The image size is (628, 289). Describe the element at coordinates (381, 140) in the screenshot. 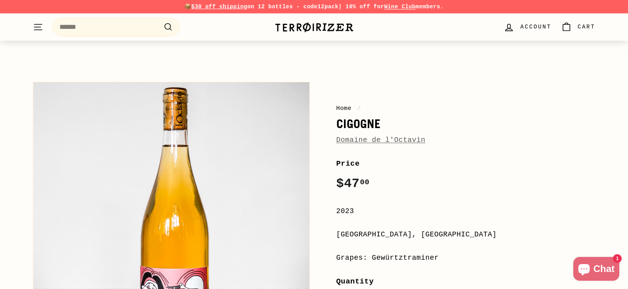

I see `a: Domaine de l'Octavin` at that location.